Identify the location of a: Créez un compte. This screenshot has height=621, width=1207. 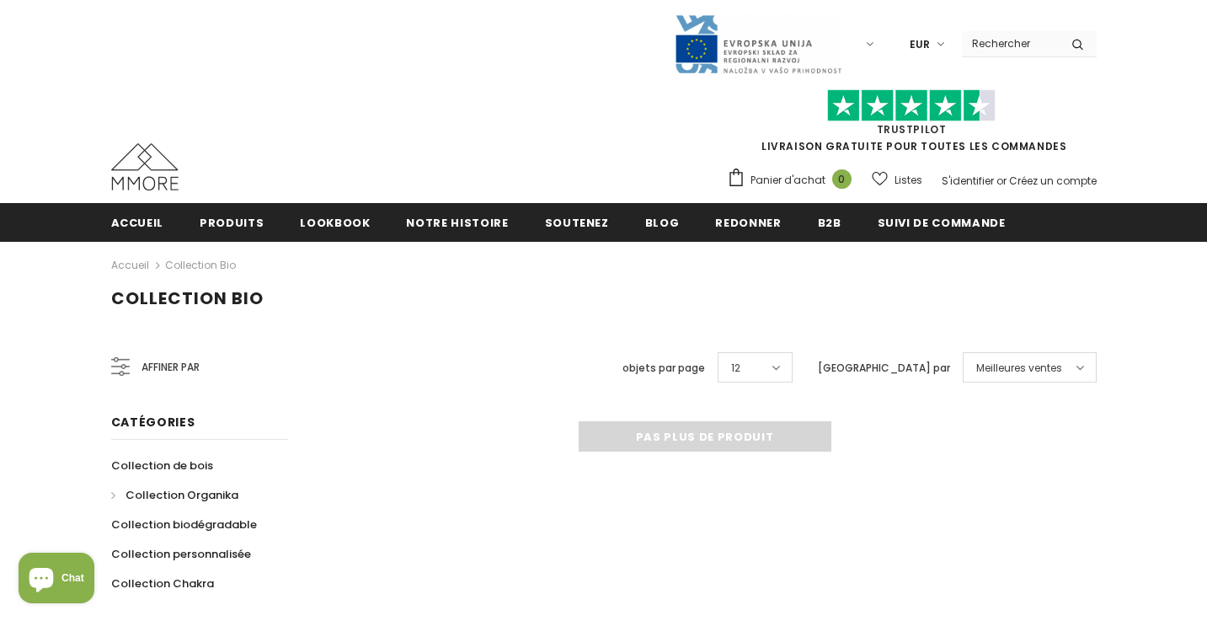
(1053, 180).